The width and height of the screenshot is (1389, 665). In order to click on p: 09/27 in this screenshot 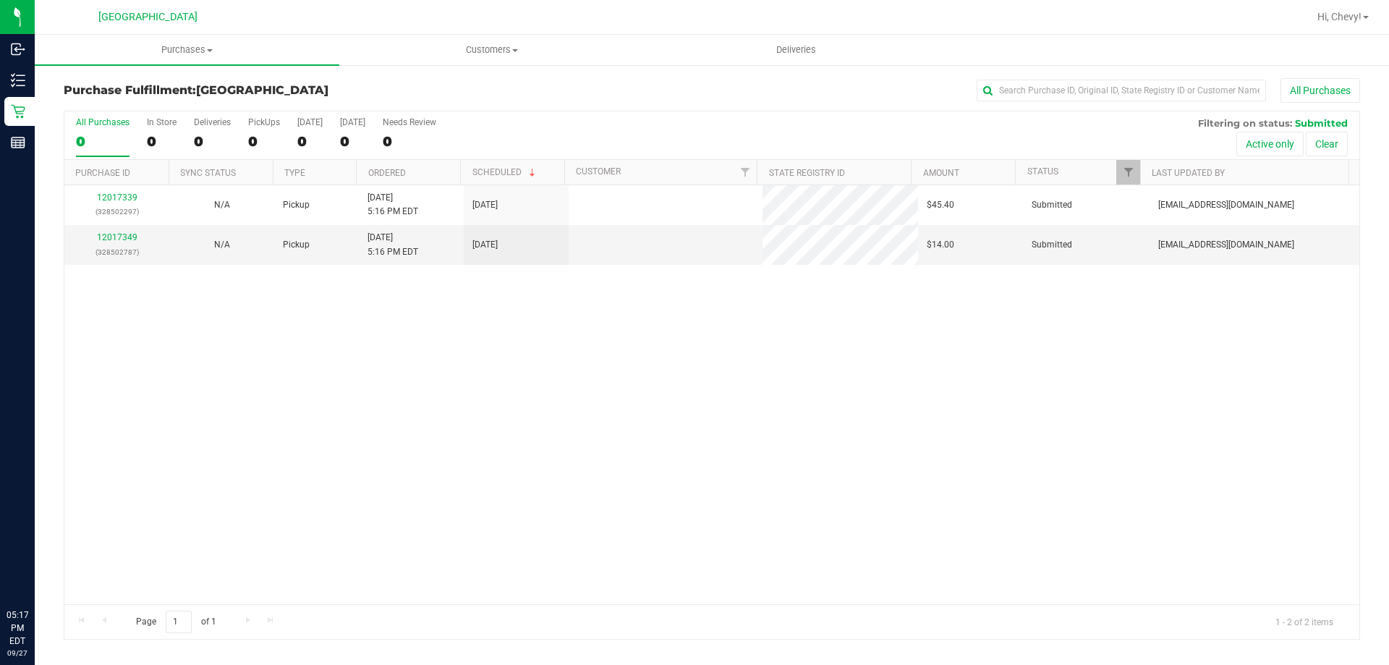, I will do `click(17, 653)`.